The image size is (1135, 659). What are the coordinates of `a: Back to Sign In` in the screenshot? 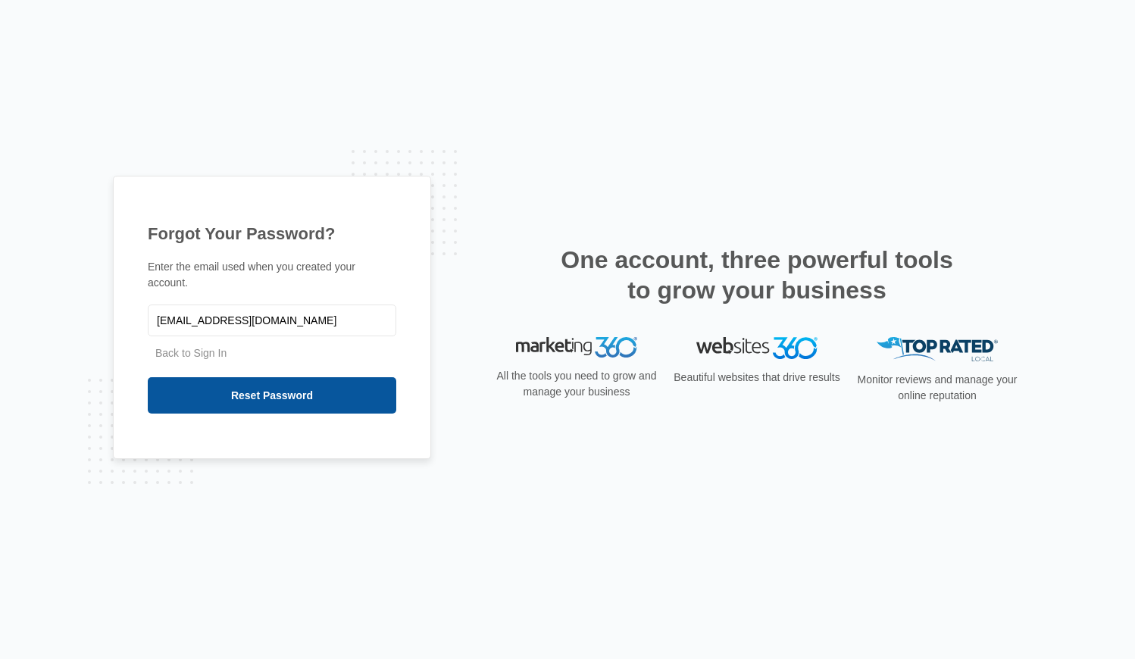 It's located at (191, 353).